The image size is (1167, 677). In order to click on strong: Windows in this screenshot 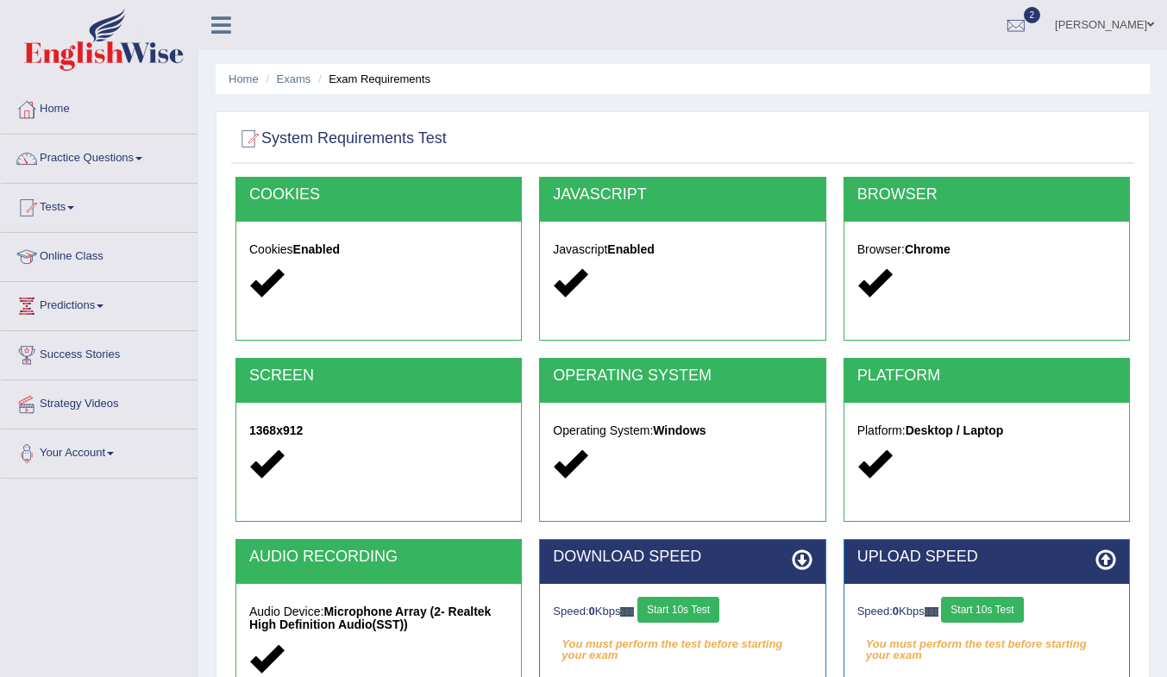, I will do `click(679, 430)`.